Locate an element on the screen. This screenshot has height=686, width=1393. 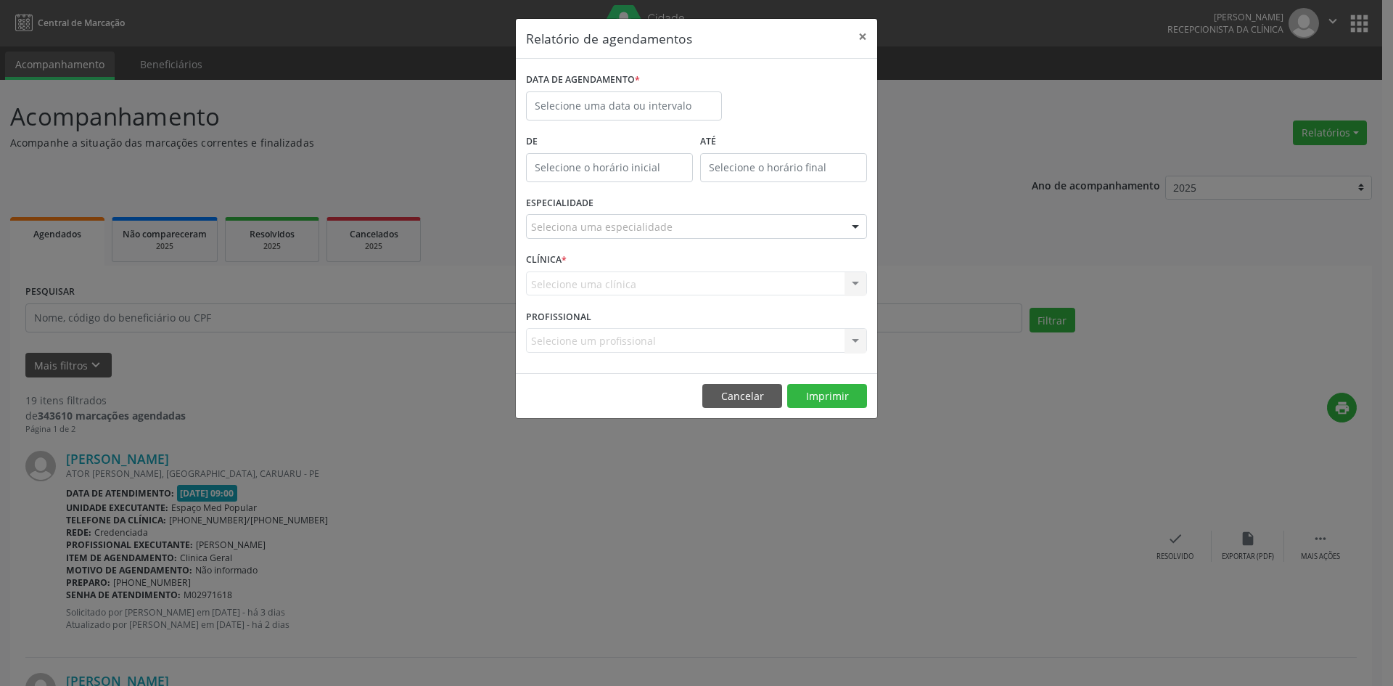
label: De is located at coordinates (610, 142).